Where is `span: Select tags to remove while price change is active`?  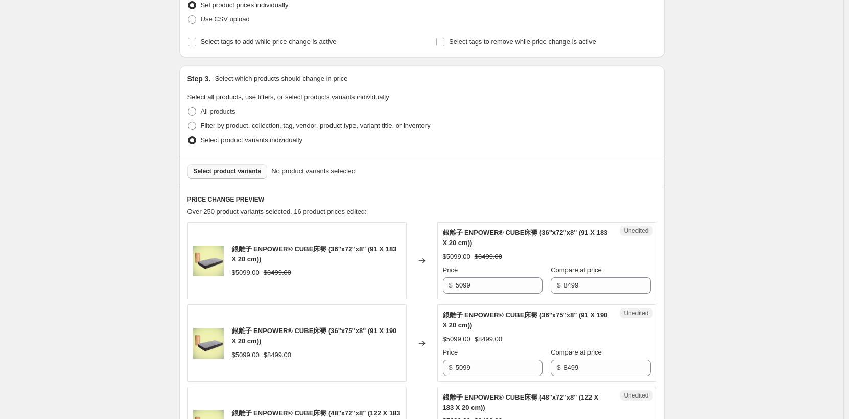 span: Select tags to remove while price change is active is located at coordinates (523, 41).